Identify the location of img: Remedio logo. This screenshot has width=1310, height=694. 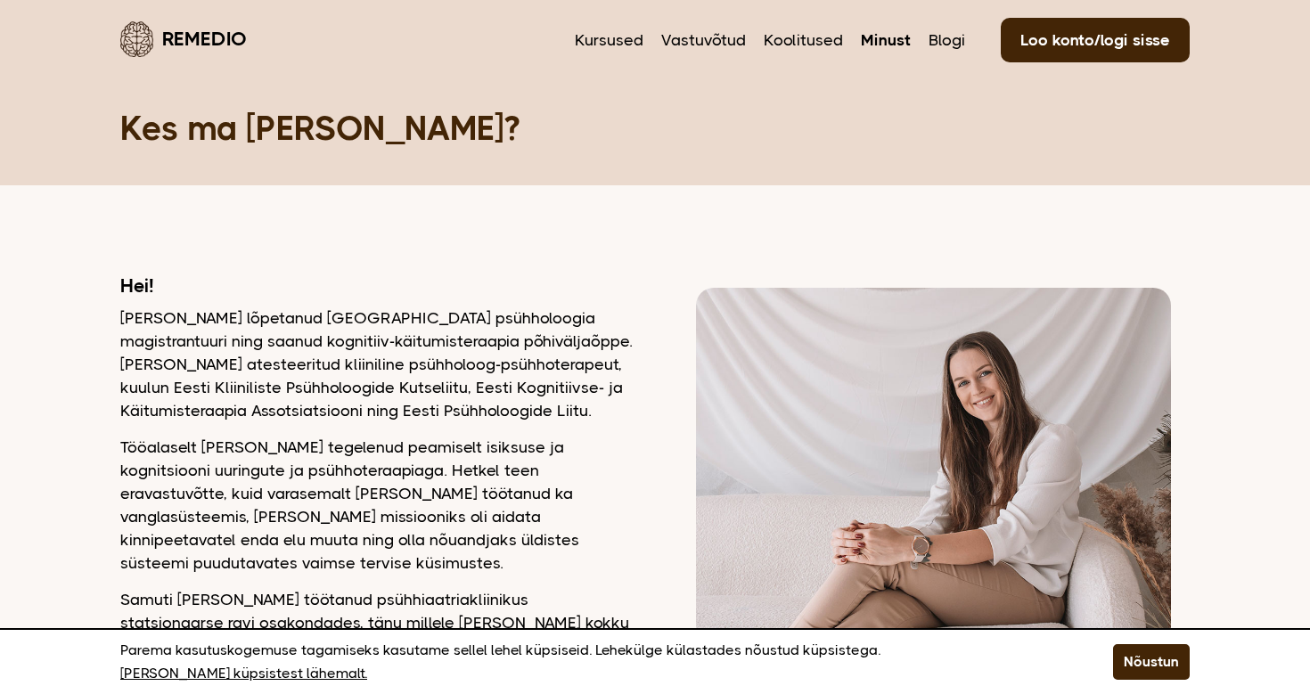
(136, 39).